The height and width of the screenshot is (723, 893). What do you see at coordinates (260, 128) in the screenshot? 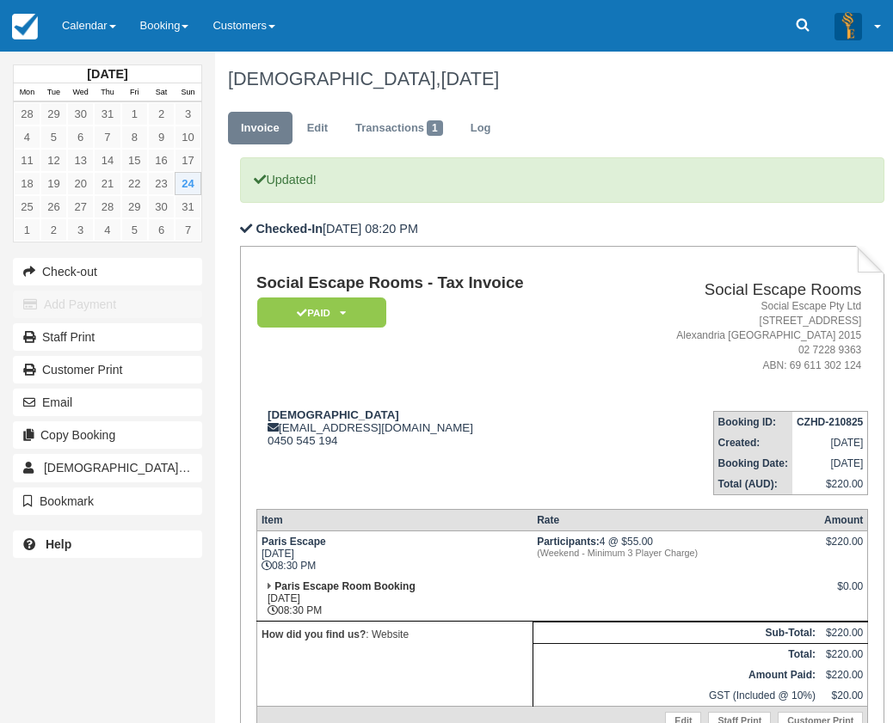
I see `a: Invoice` at bounding box center [260, 128].